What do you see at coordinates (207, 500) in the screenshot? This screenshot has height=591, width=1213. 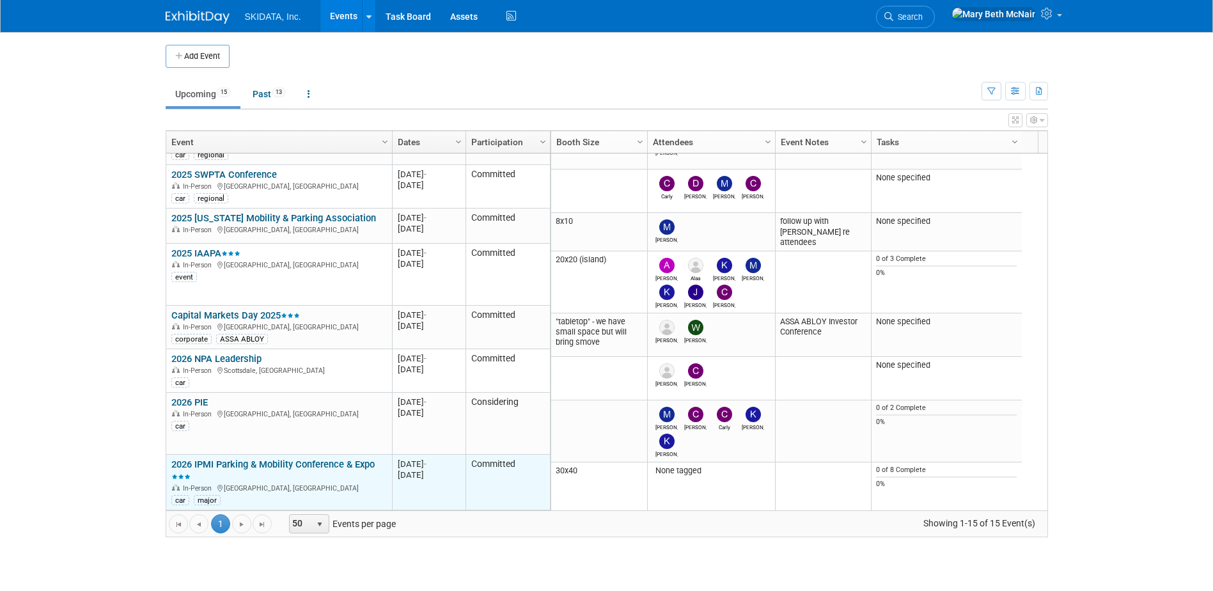 I see `div: major` at bounding box center [207, 500].